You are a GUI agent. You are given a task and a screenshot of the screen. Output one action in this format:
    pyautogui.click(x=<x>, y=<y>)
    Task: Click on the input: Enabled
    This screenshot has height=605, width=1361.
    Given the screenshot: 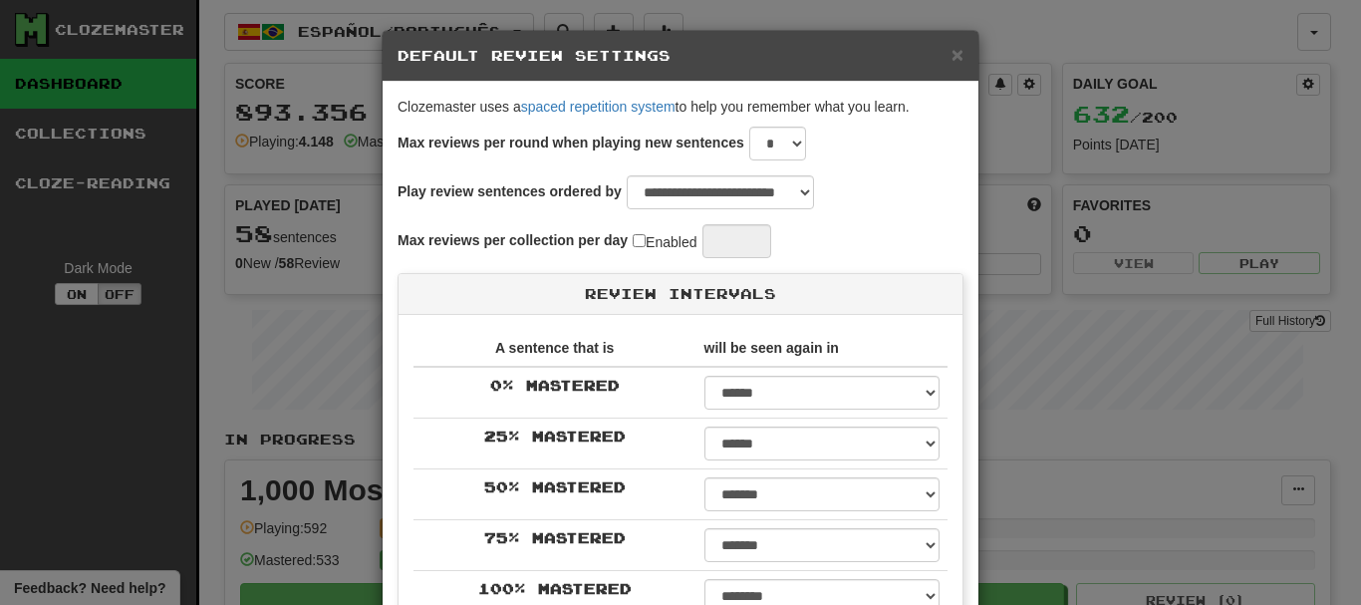 What is the action you would take?
    pyautogui.click(x=639, y=240)
    